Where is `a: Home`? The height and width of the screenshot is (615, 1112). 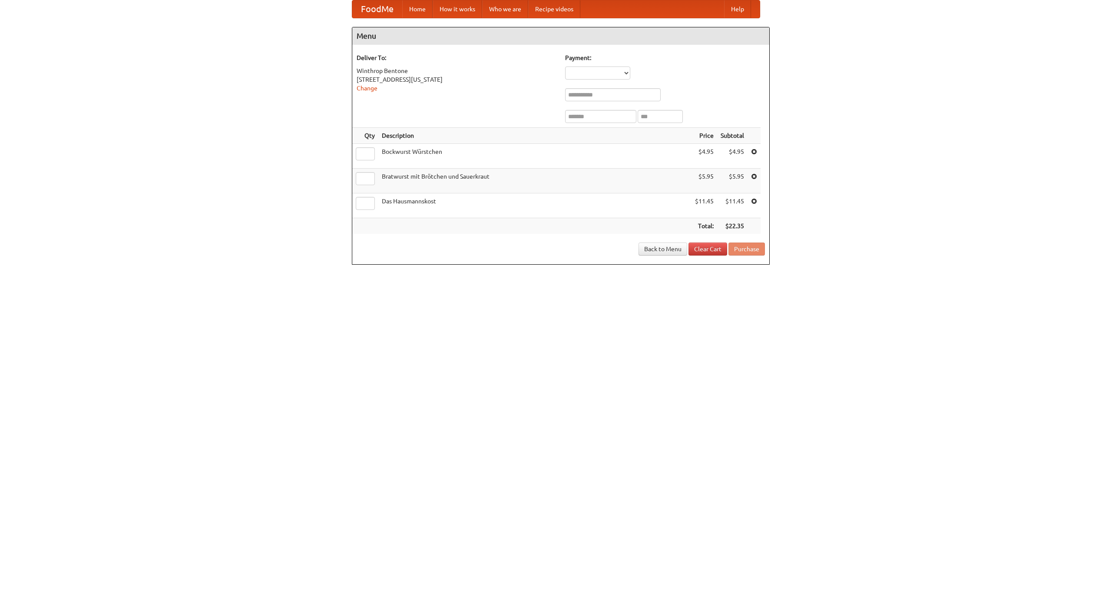 a: Home is located at coordinates (417, 9).